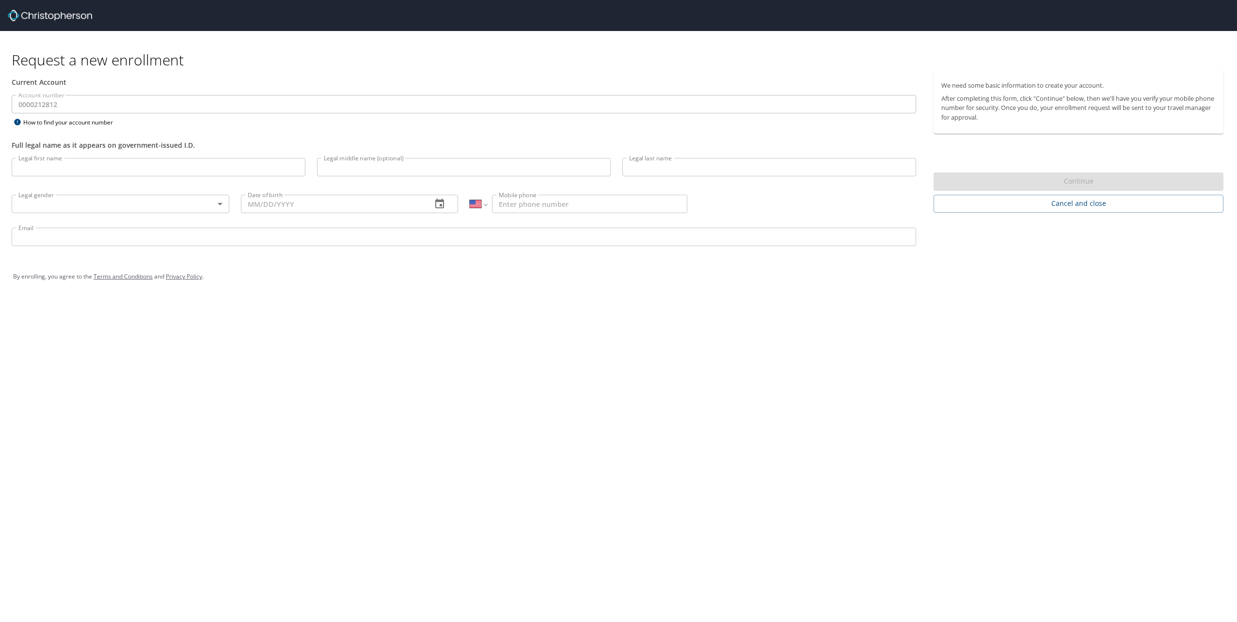 The image size is (1237, 622). What do you see at coordinates (1078, 204) in the screenshot?
I see `span: Cancel and close` at bounding box center [1078, 204].